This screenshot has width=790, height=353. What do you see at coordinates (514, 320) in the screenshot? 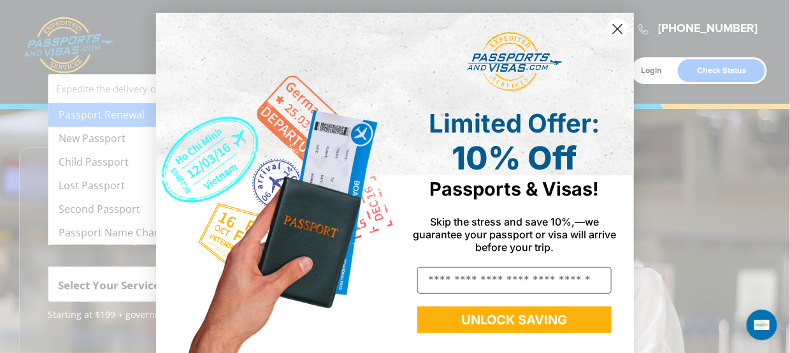
I see `button: UNLOCK SAVING` at bounding box center [514, 320].